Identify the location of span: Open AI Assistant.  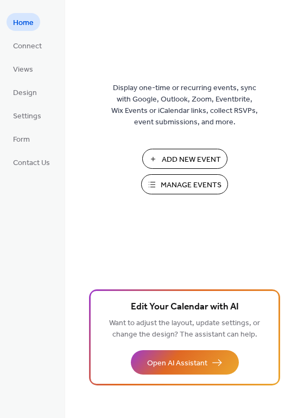
(177, 363).